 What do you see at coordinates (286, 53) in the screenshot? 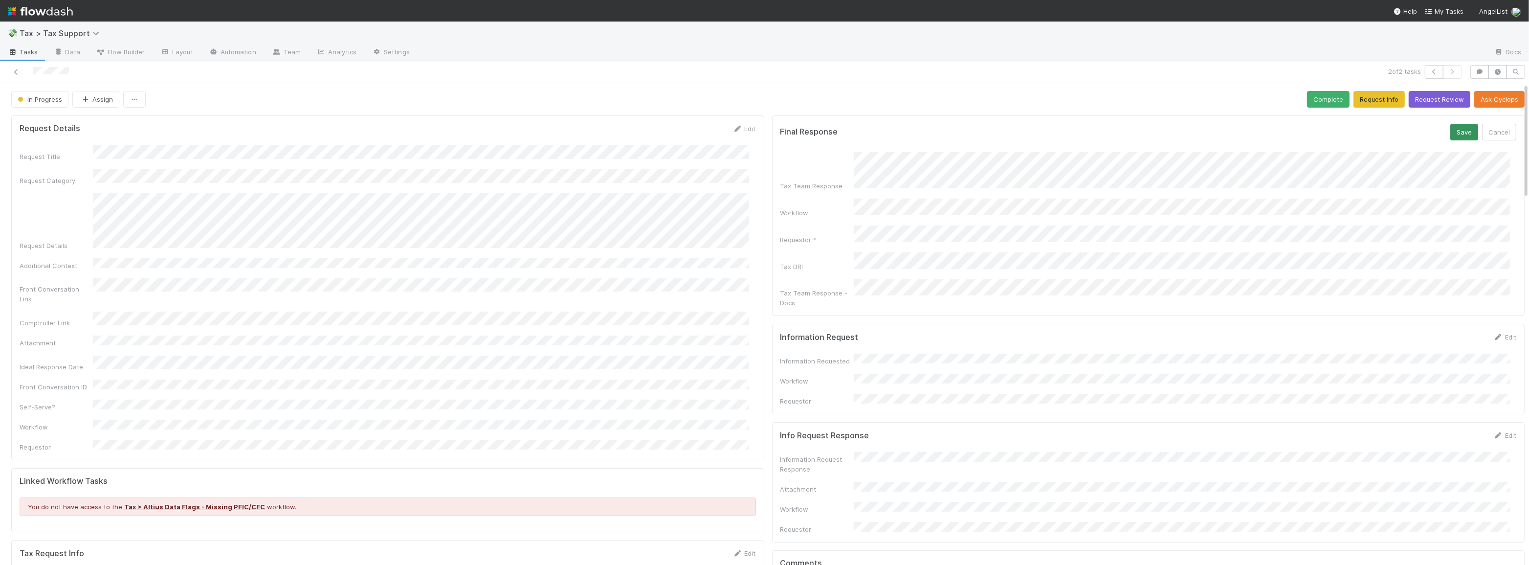
I see `a: Team` at bounding box center [286, 53].